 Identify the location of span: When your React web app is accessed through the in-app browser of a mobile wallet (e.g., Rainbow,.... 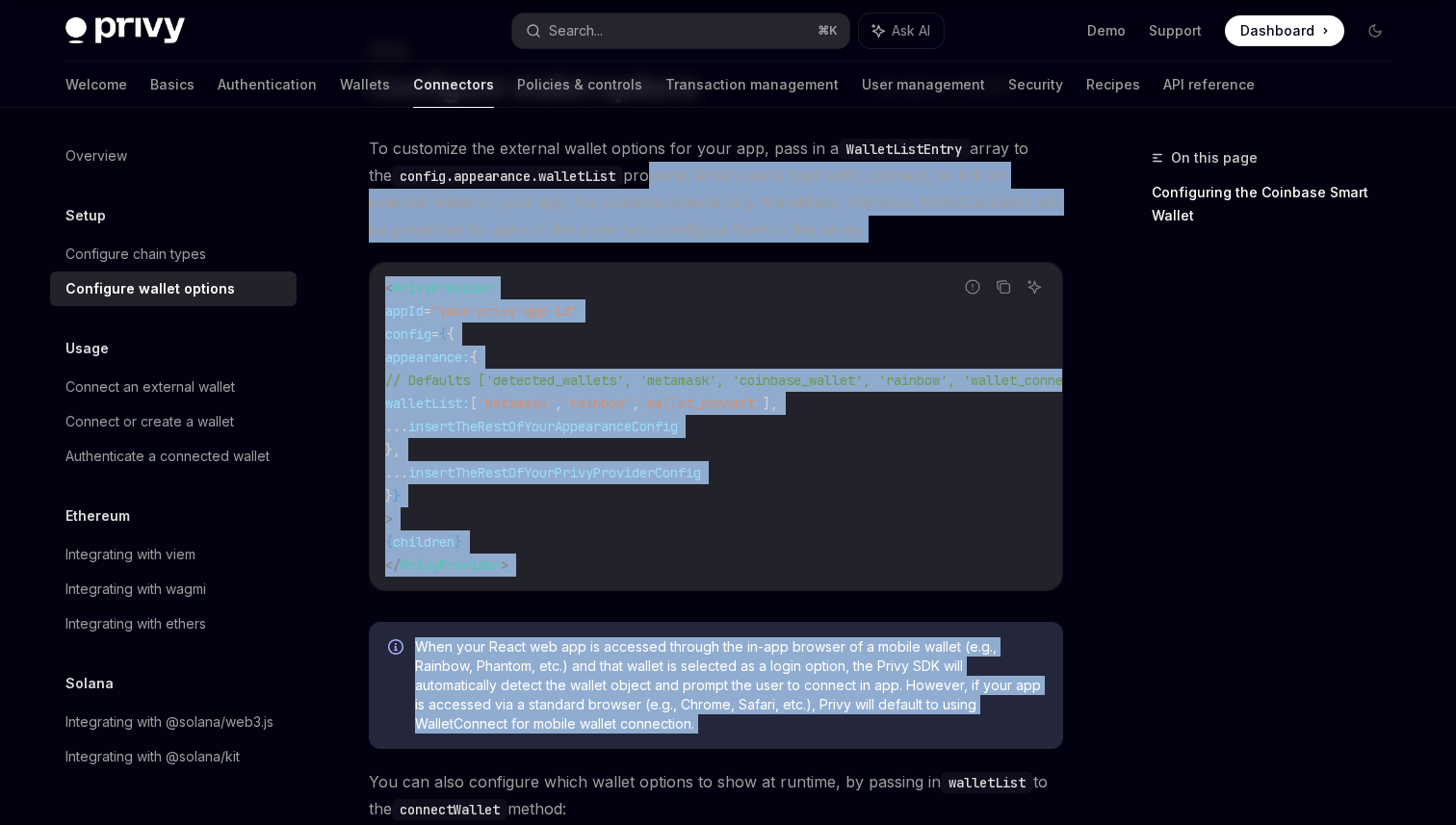
(729, 685).